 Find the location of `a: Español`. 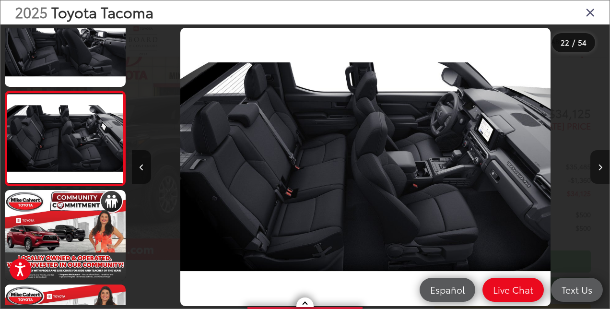

a: Español is located at coordinates (447, 290).